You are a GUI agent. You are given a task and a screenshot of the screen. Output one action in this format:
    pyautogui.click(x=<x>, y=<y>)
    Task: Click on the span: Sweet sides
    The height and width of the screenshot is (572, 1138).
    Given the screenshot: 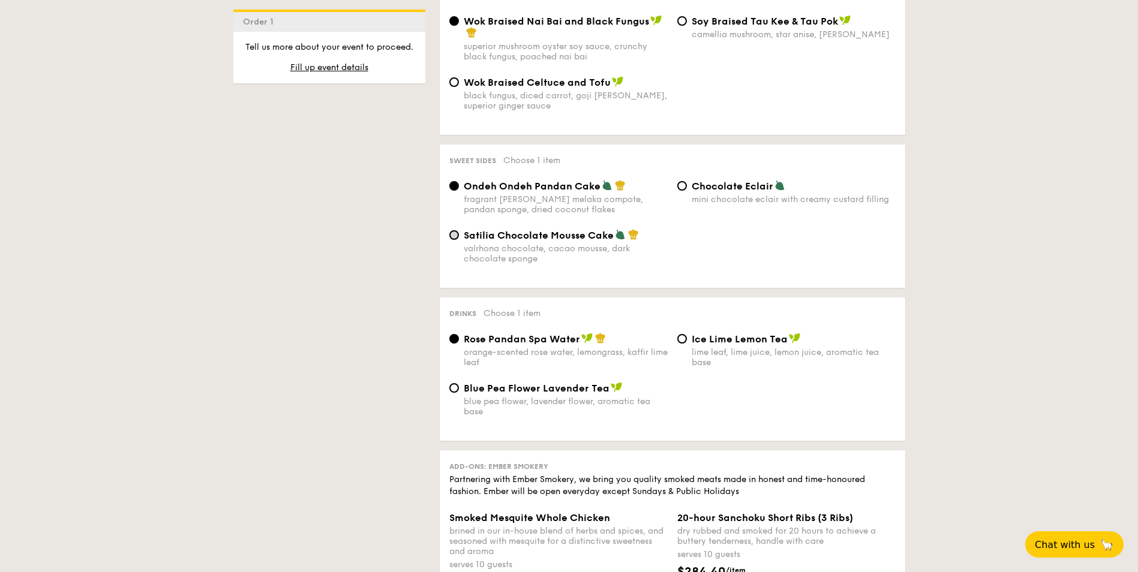 What is the action you would take?
    pyautogui.click(x=473, y=161)
    